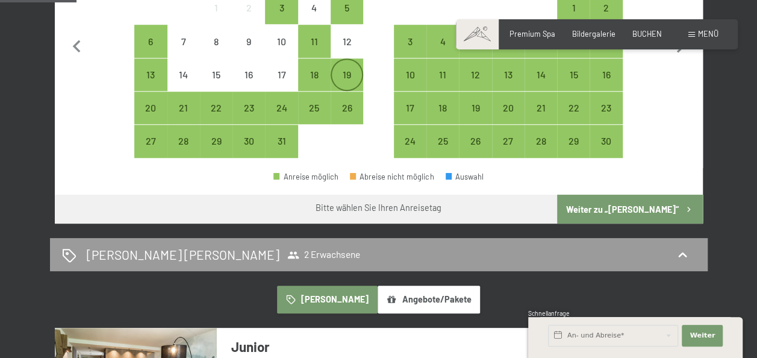  I want to click on div: 12, so click(347, 52).